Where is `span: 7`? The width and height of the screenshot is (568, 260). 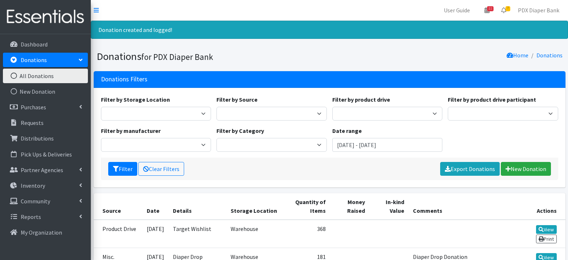 span: 7 is located at coordinates (508, 9).